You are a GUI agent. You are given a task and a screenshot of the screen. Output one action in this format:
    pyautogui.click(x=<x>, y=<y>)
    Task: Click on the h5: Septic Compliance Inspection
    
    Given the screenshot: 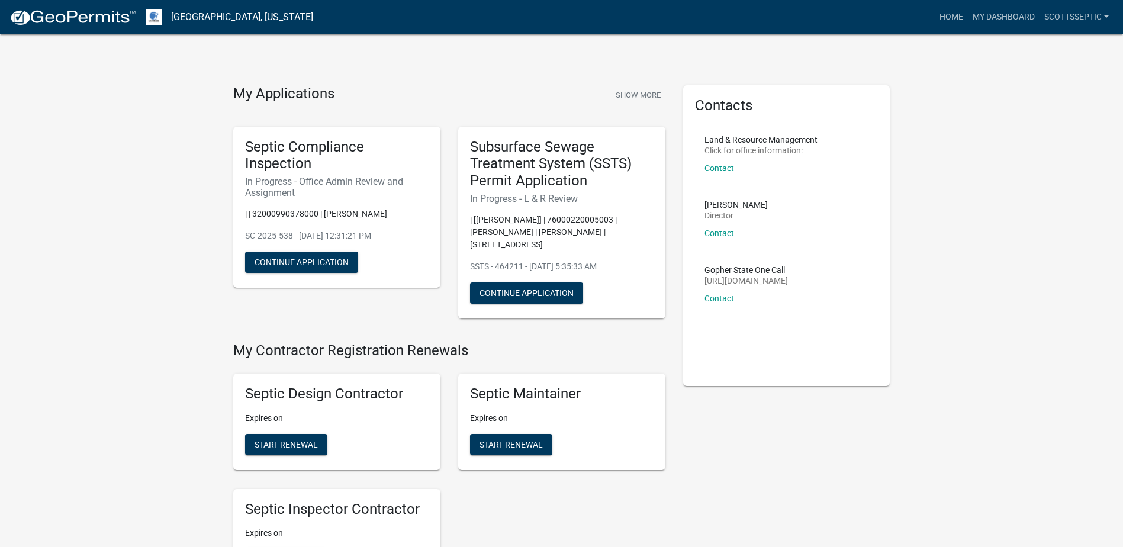 What is the action you would take?
    pyautogui.click(x=337, y=156)
    